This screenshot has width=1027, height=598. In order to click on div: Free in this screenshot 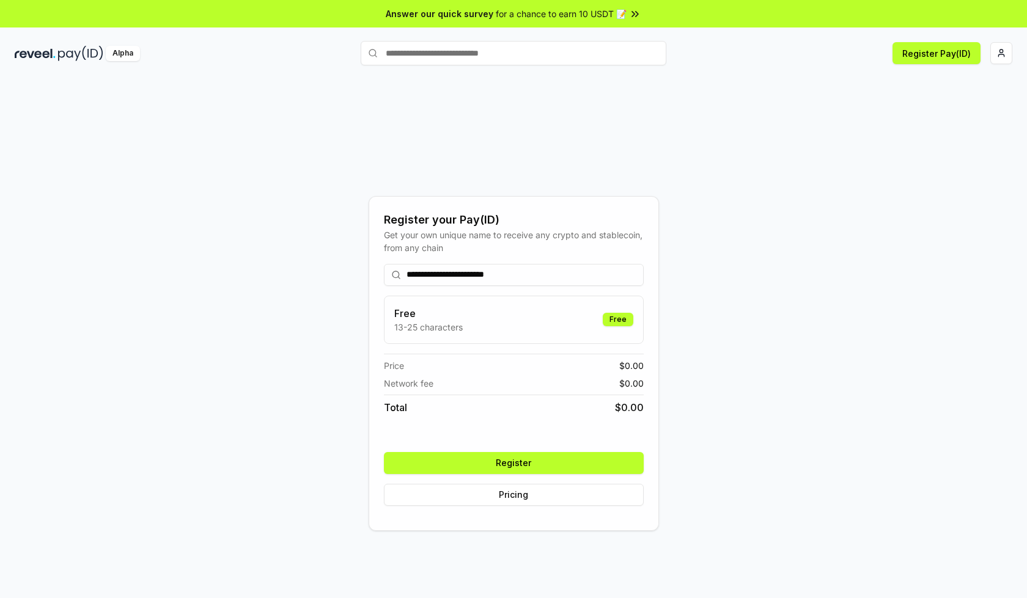, I will do `click(618, 320)`.